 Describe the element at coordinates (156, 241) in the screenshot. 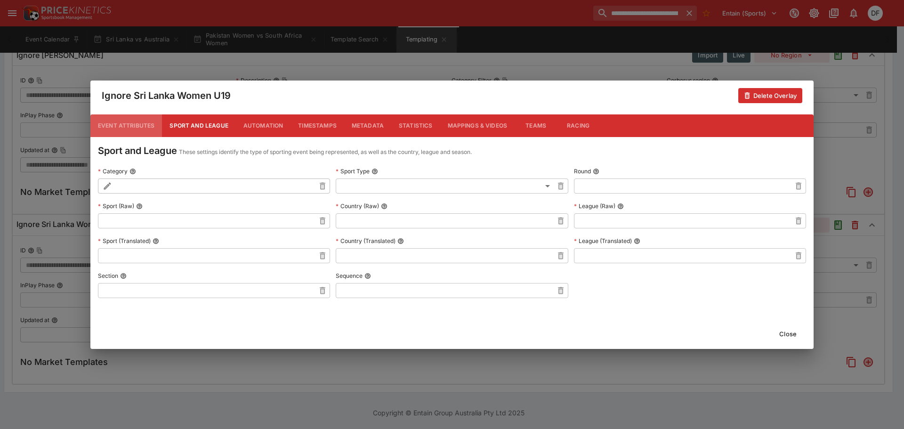

I see `button: Sport (Translated)` at that location.